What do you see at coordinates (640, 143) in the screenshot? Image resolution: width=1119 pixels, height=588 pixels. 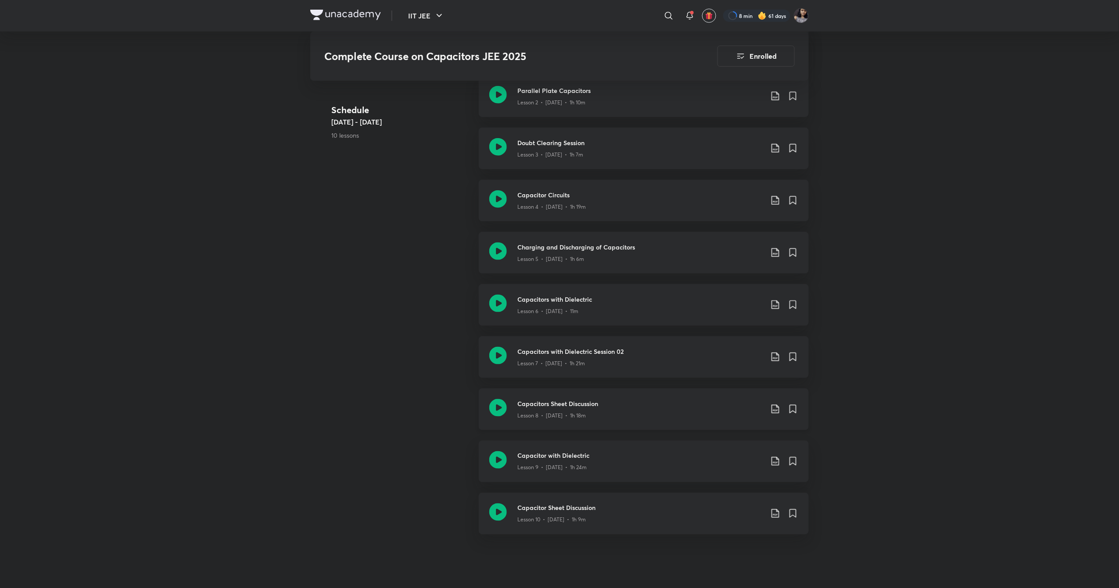 I see `h3: Doubt Clearing Session` at bounding box center [640, 143].